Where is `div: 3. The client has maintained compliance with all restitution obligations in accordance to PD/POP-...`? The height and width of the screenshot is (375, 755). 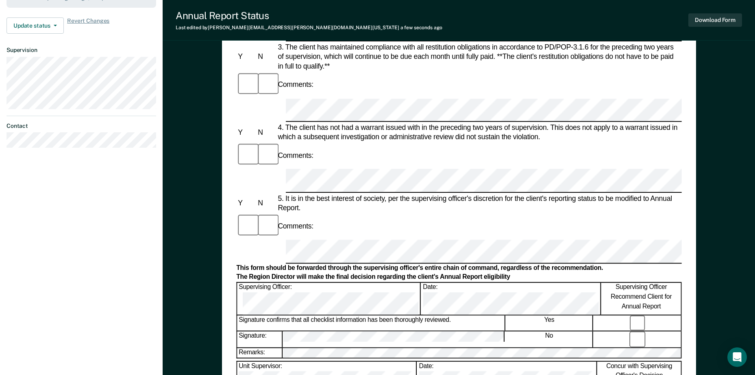 div: 3. The client has maintained compliance with all restitution obligations in accordance to PD/POP-... is located at coordinates (478, 57).